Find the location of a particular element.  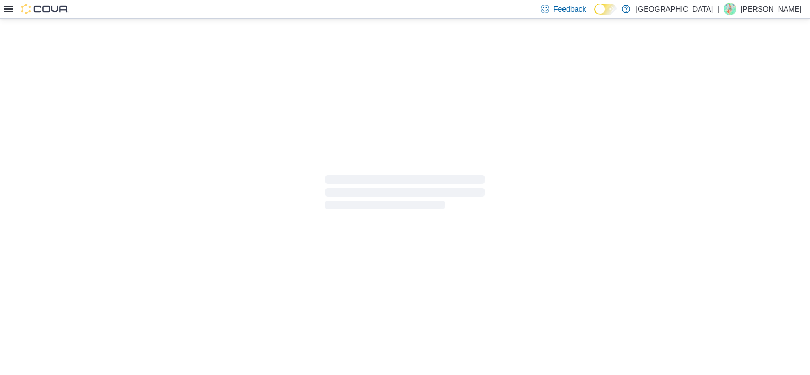

img: Cova is located at coordinates (45, 9).